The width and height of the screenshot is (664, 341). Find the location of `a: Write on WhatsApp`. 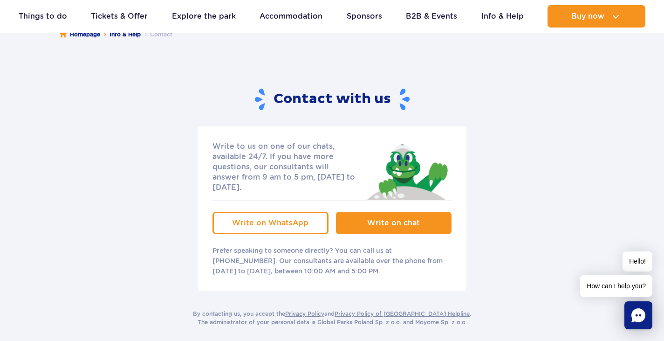

a: Write on WhatsApp is located at coordinates (270, 223).